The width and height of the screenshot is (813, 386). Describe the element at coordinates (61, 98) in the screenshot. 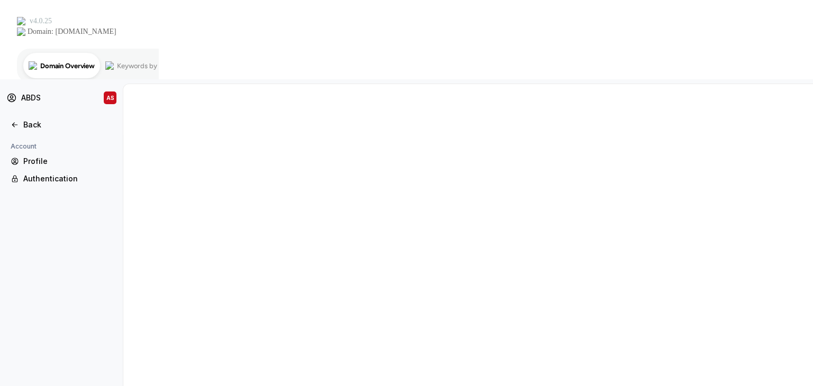

I see `button: ABDSAS` at that location.